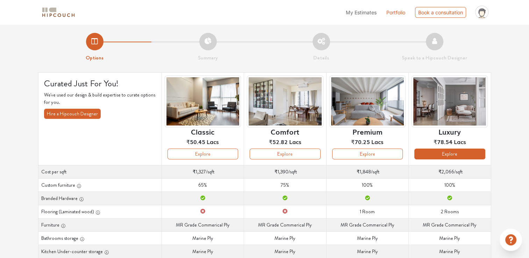 The height and width of the screenshot is (258, 529). Describe the element at coordinates (446, 172) in the screenshot. I see `span: ₹2,066` at that location.